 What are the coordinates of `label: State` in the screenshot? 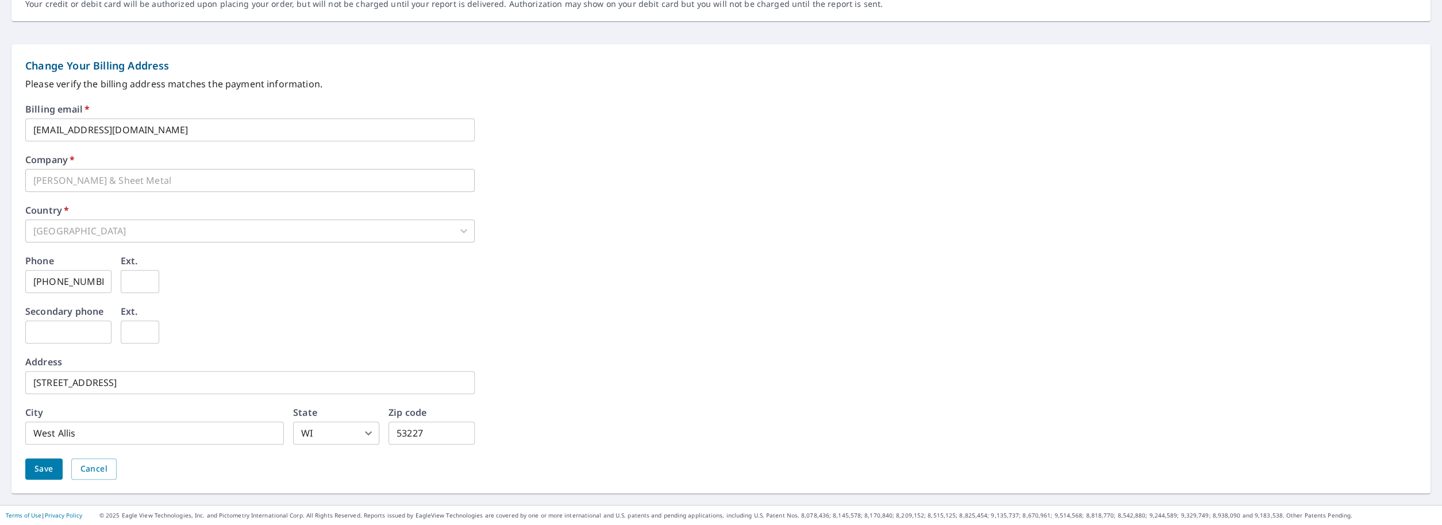 It's located at (305, 413).